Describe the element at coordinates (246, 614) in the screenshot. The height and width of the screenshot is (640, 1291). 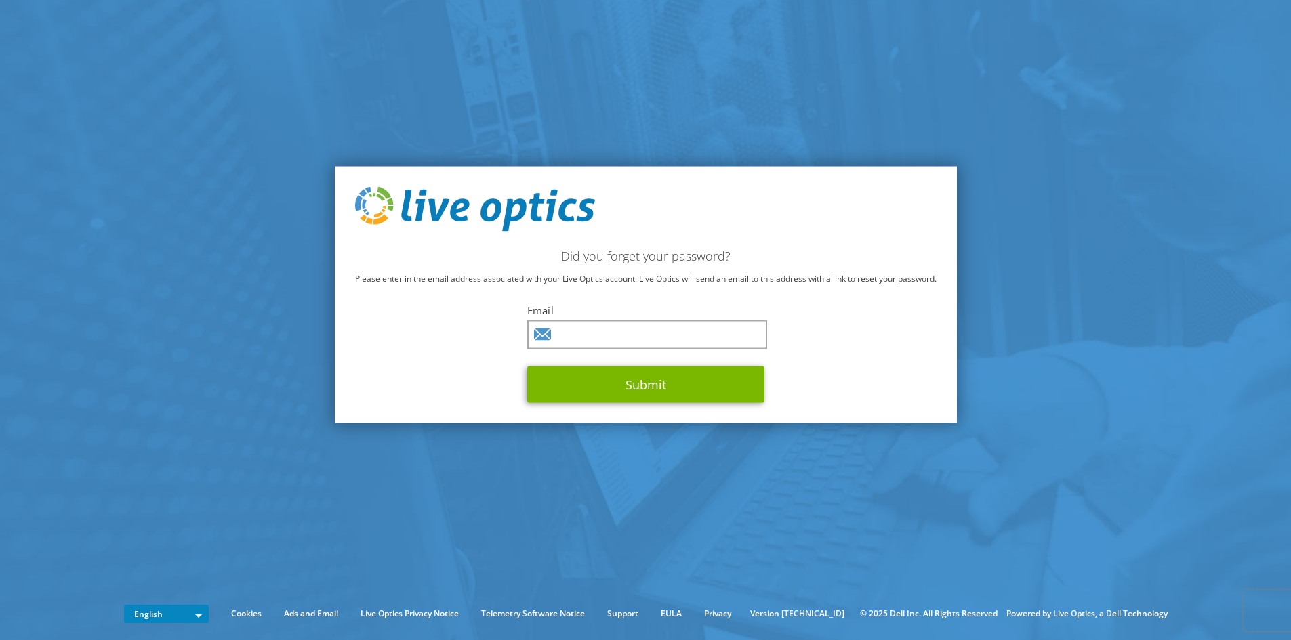
I see `a: Cookies` at that location.